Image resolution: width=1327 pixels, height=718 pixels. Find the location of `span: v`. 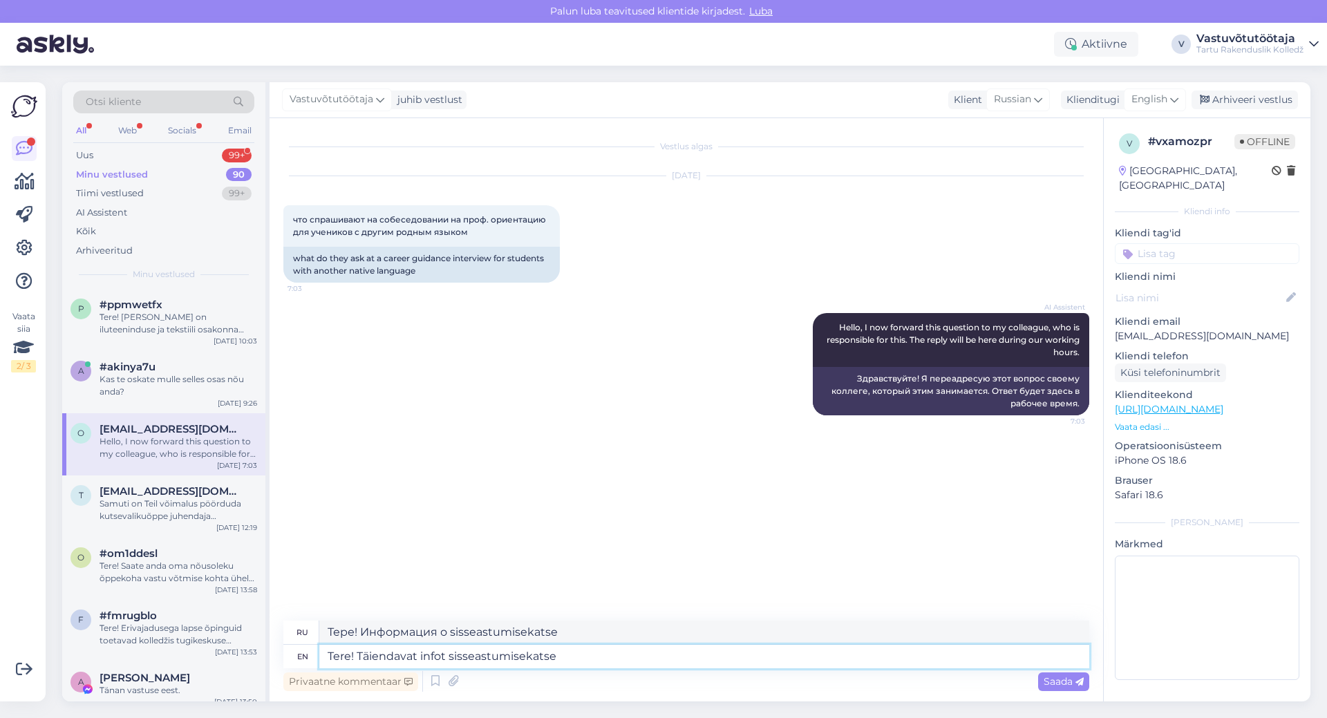

span: v is located at coordinates (1130, 143).